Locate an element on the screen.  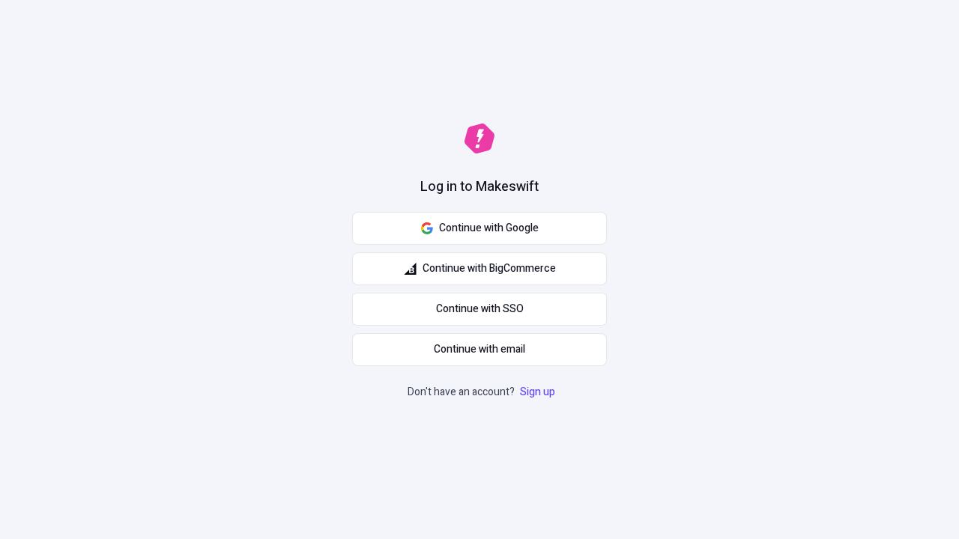
button: Continue with Google is located at coordinates (479, 228).